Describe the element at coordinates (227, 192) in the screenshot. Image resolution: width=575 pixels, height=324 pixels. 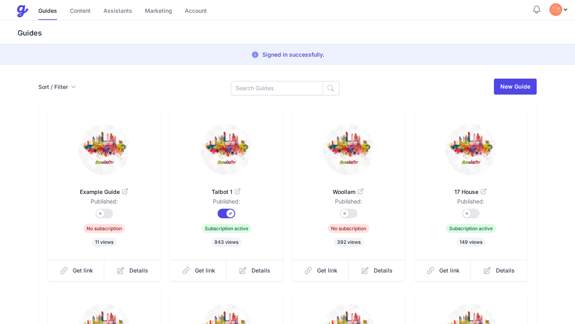
I see `span: Talbot 1` at that location.